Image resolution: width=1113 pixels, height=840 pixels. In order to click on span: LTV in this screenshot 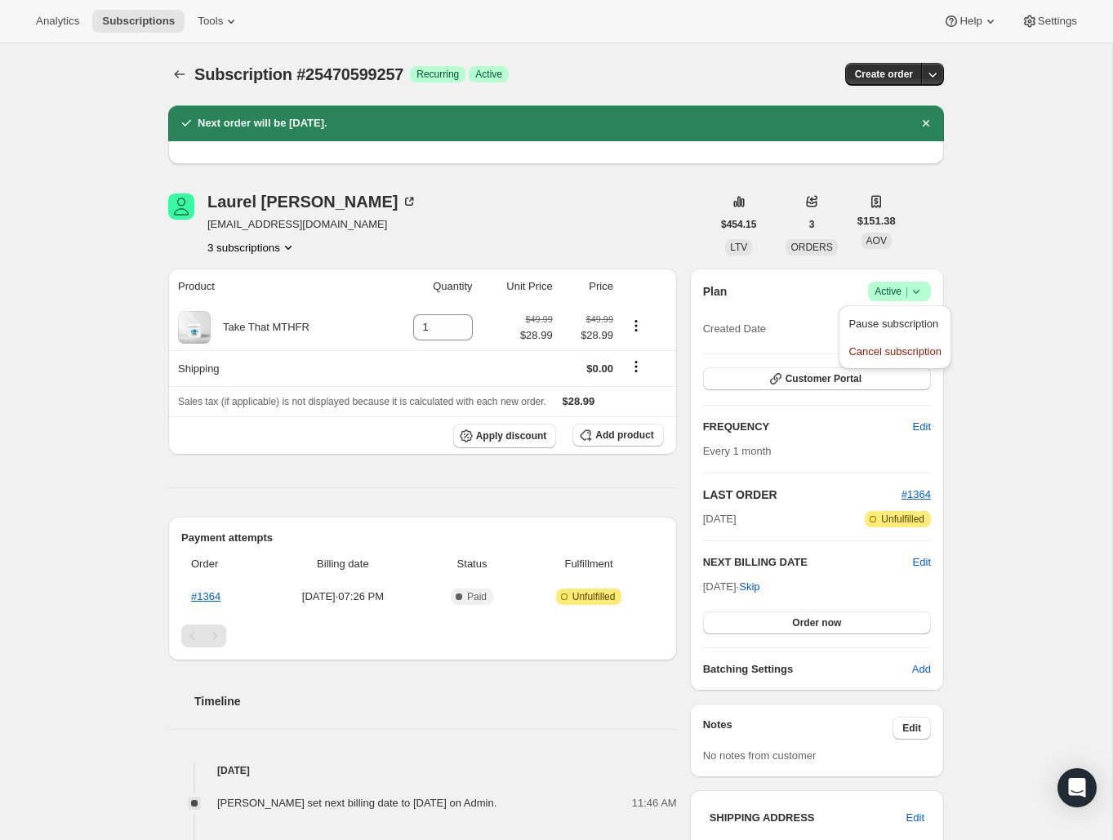, I will do `click(738, 247)`.